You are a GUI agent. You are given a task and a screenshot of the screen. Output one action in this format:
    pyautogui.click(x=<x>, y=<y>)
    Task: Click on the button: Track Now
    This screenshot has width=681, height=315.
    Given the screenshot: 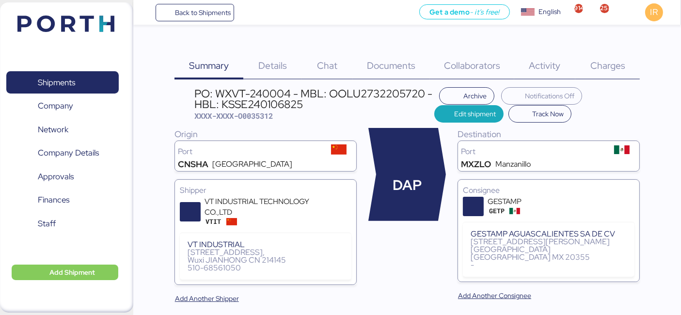 What is the action you would take?
    pyautogui.click(x=540, y=114)
    